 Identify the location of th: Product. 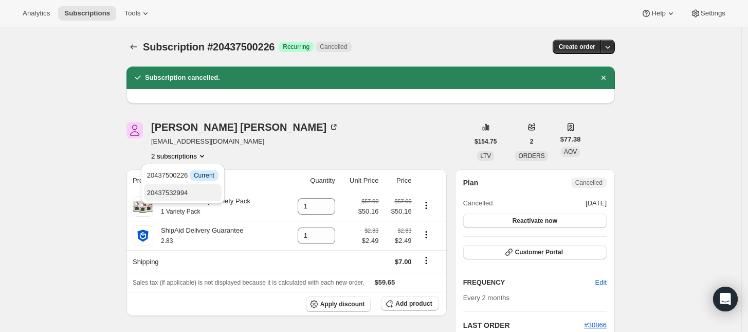
(205, 180).